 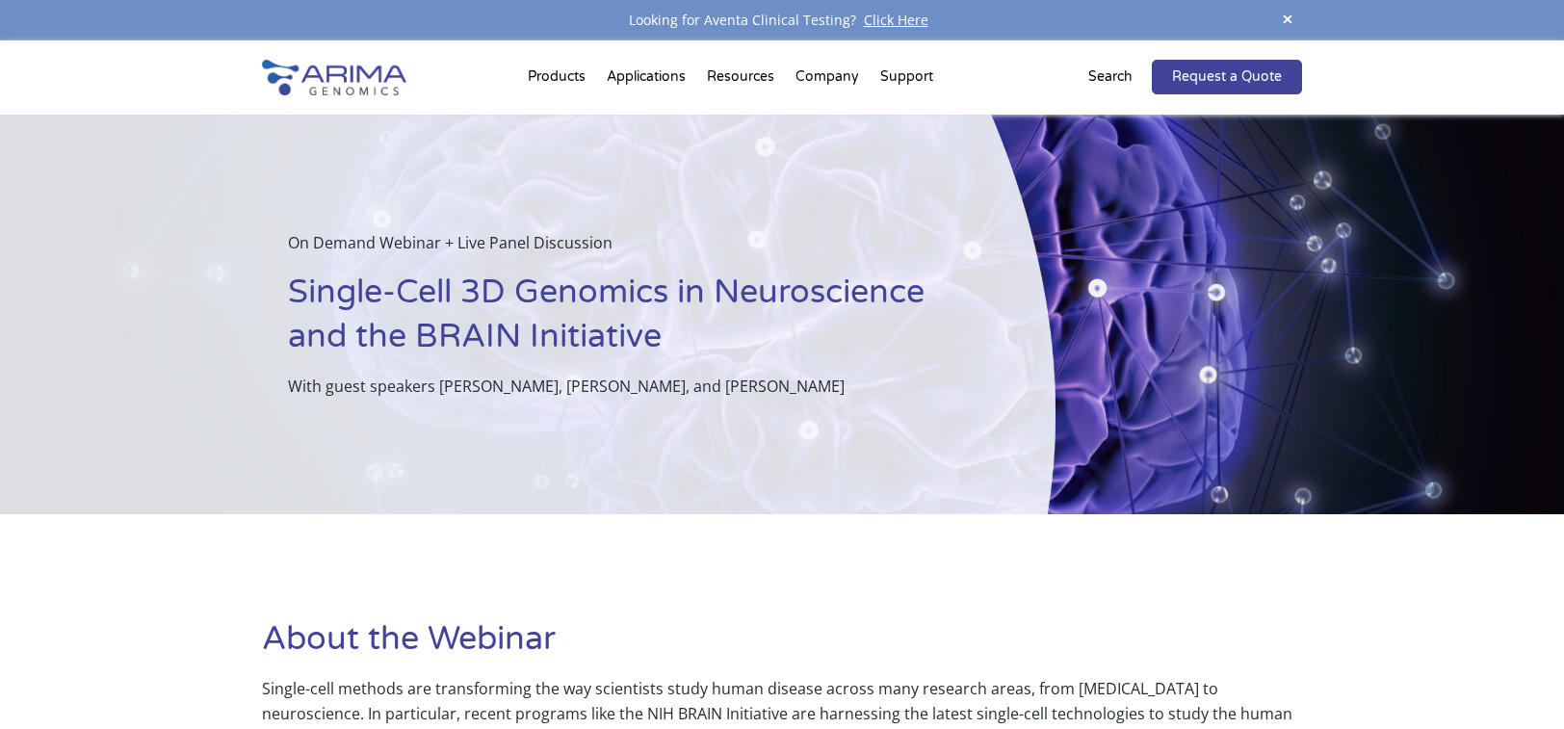 I want to click on div: Looking for Aventa Clinical Testing?, so click(x=782, y=20).